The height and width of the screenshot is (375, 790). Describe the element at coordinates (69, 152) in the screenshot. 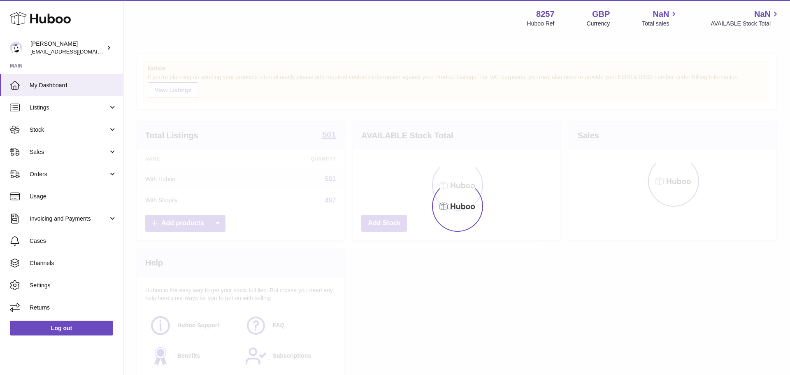

I see `span: Sales` at that location.